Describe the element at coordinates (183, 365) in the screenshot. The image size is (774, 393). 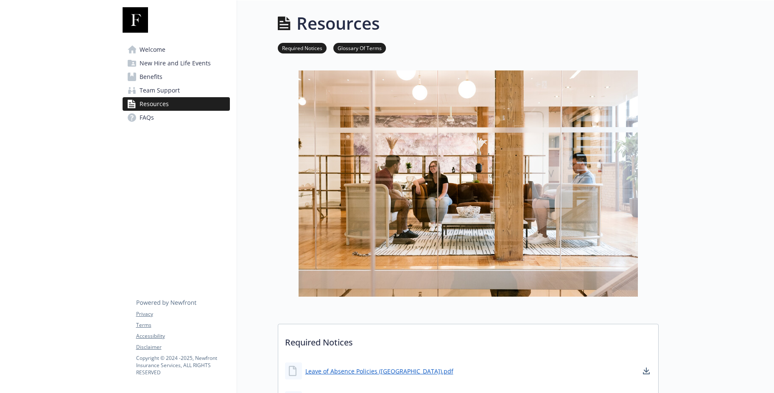
I see `p: Copyright © 2024 - 2025 , Newfront Insurance Services, ALL RIGHTS RESERVED` at that location.